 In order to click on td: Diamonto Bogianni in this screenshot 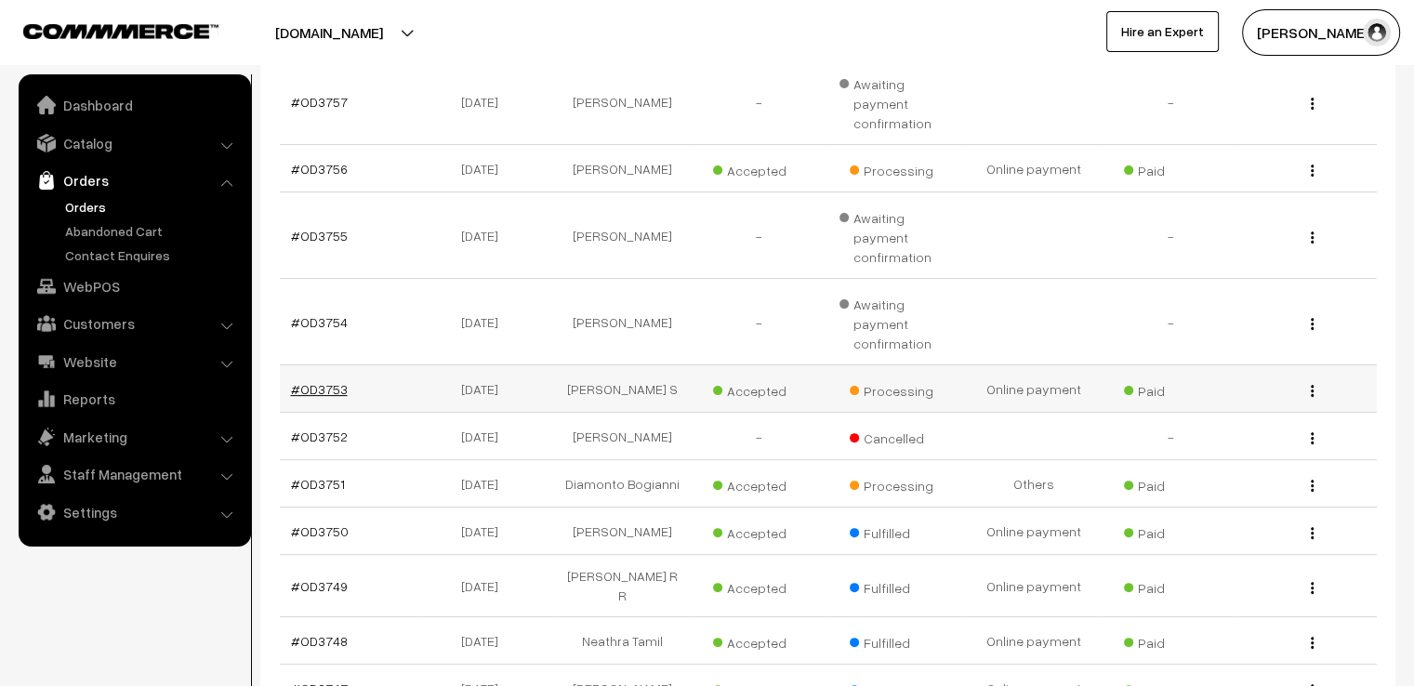, I will do `click(623, 483)`.